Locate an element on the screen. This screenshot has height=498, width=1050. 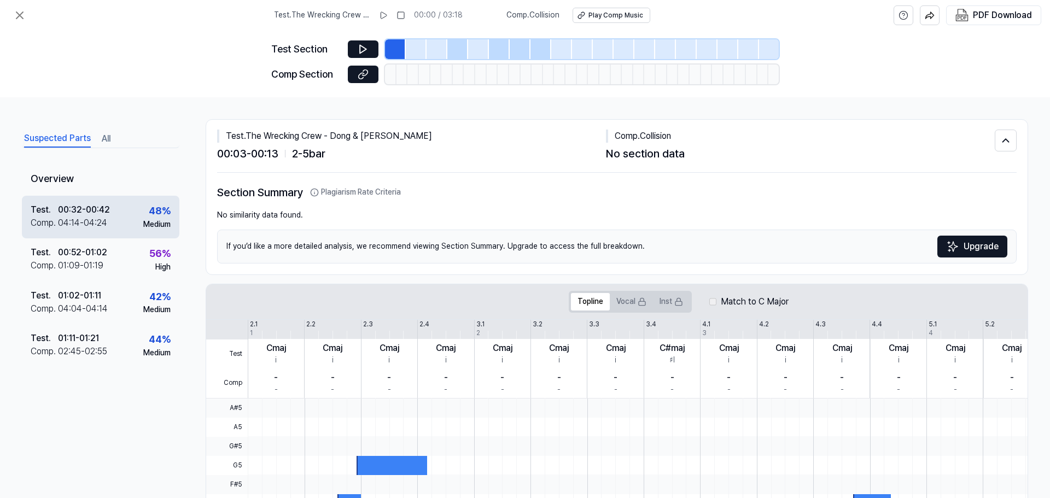
div: 4.2 is located at coordinates (764, 324).